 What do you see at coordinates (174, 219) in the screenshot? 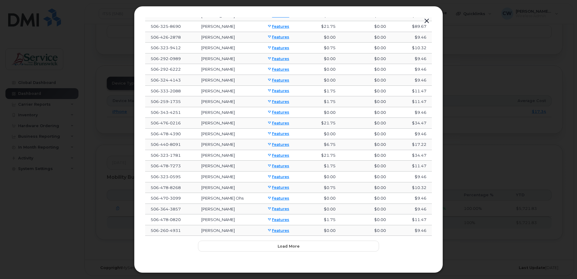
I see `span: 0820` at bounding box center [174, 219].